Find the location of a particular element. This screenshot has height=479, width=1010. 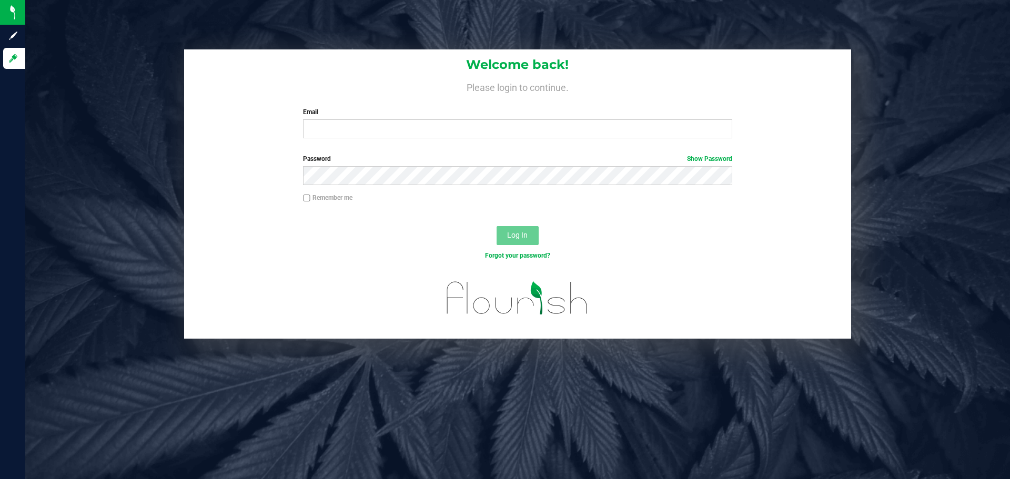

input: Remember me is located at coordinates (307, 198).